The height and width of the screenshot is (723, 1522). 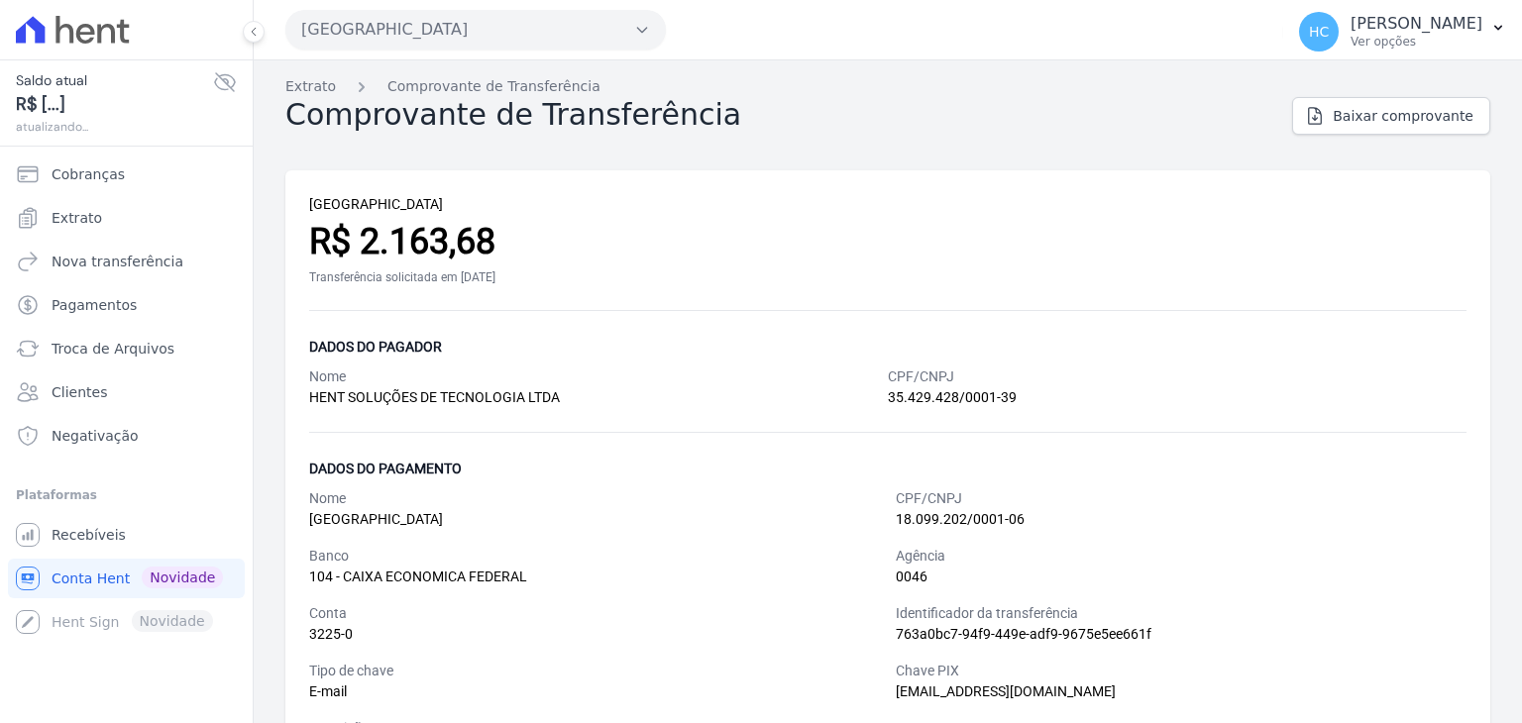 I want to click on div: R$ 2.163,68, so click(x=888, y=242).